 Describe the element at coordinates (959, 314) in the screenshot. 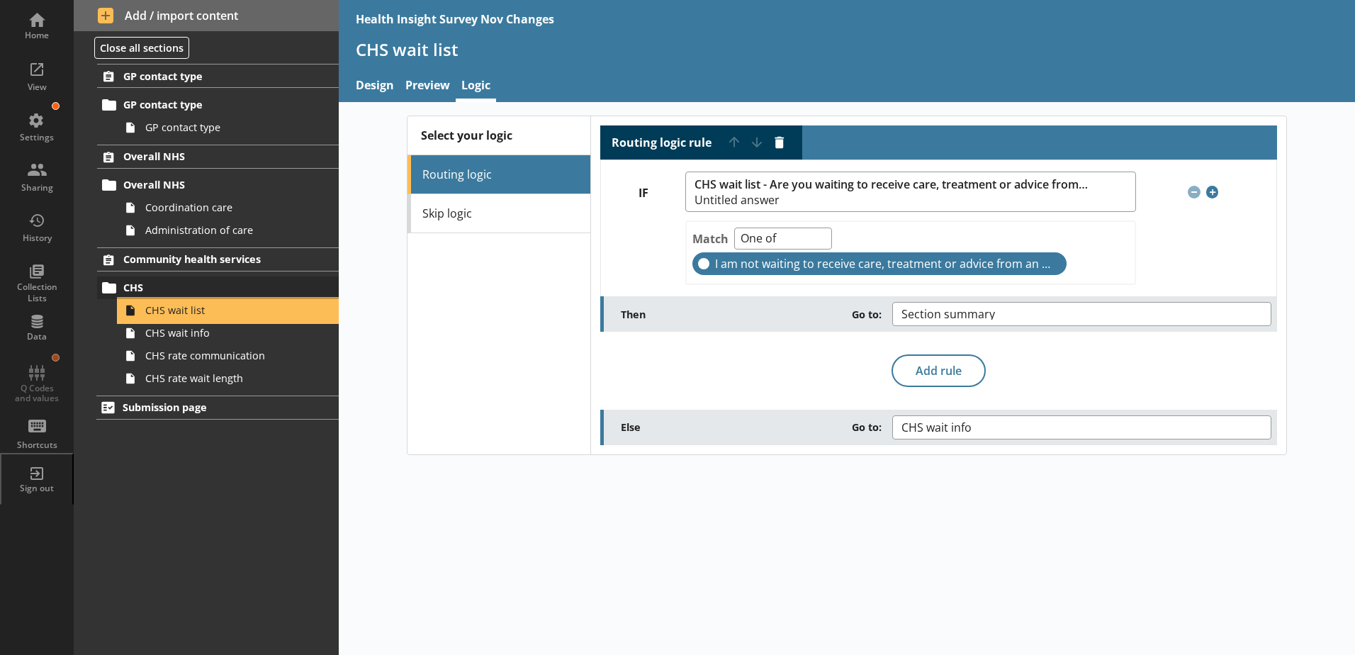

I see `span: Section summary` at that location.